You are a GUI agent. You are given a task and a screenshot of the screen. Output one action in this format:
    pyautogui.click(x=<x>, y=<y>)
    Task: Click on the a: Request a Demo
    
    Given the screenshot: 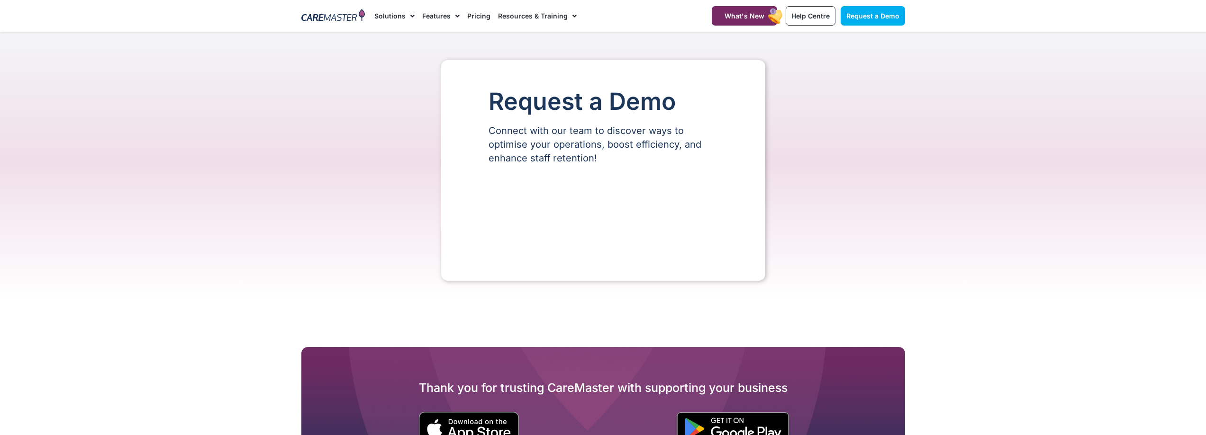 What is the action you would take?
    pyautogui.click(x=873, y=16)
    